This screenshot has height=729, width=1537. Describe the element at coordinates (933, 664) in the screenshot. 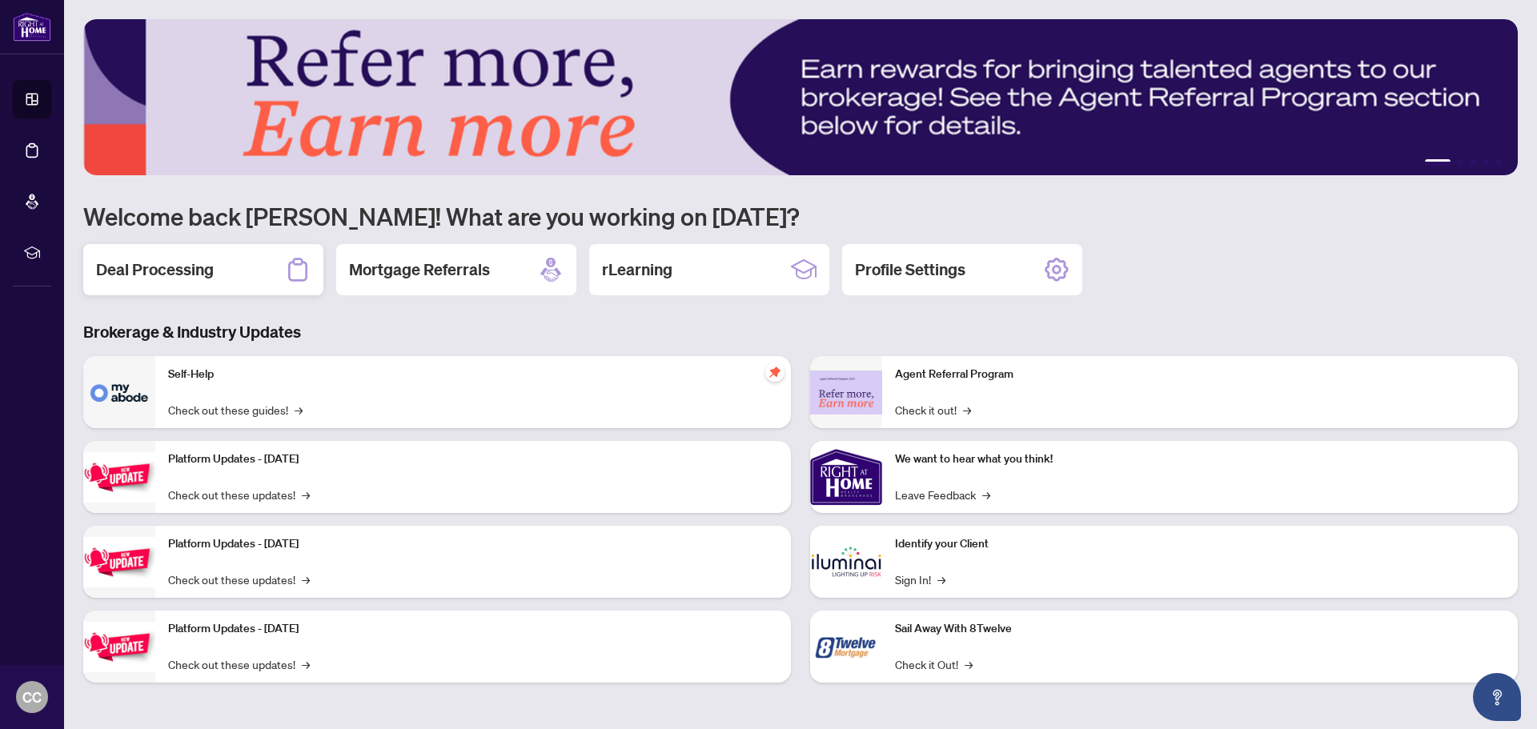

I see `a: Check it Out!→` at that location.